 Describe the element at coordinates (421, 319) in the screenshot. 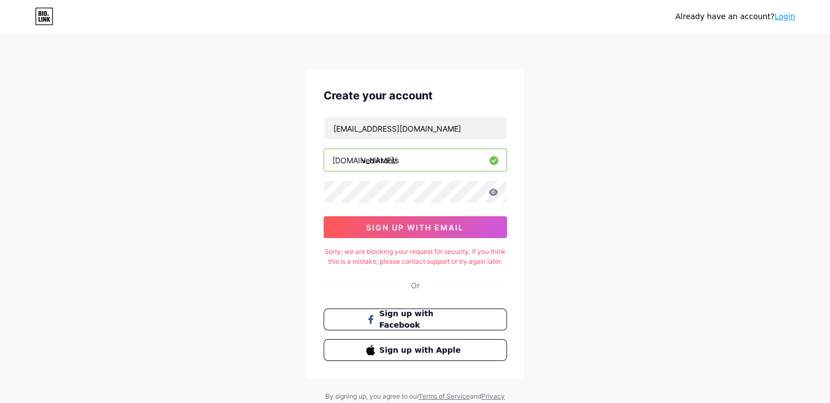

I see `span: Sign up with Facebook` at that location.